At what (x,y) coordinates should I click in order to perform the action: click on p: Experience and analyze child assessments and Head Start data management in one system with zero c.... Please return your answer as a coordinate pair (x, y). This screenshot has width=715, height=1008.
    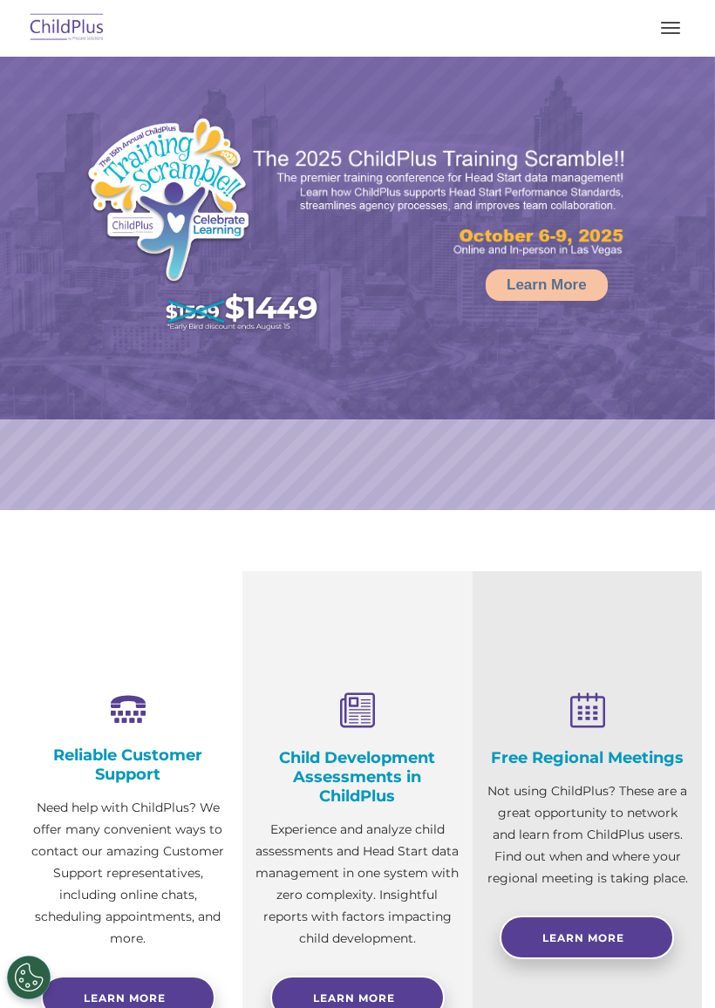
    Looking at the image, I should click on (356, 884).